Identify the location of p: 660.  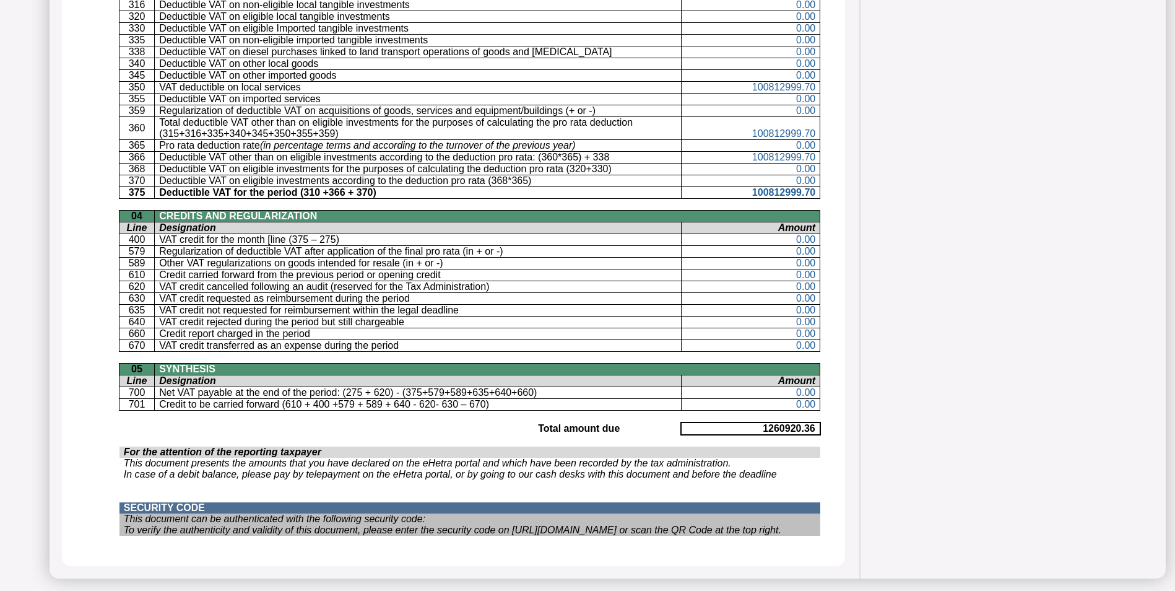
(137, 334).